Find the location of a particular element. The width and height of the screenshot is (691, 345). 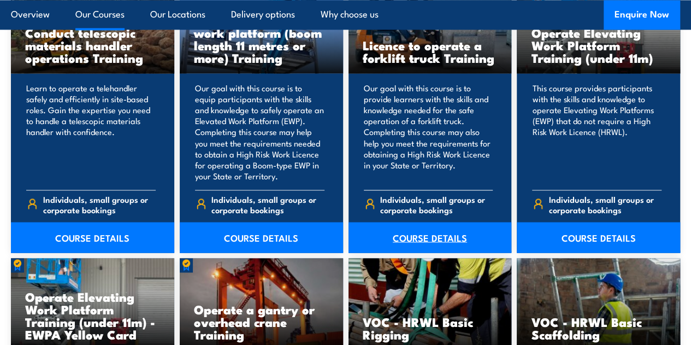

h3: VOC - HRWL Basic Scaffolding is located at coordinates (598, 327).